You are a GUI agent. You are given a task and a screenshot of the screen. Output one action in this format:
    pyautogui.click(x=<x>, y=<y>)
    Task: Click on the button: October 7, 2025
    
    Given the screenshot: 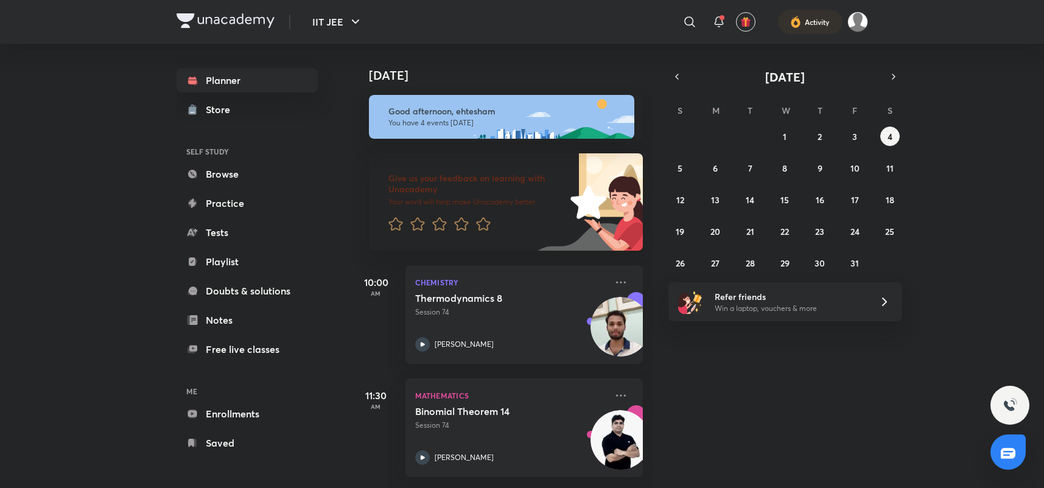 What is the action you would take?
    pyautogui.click(x=750, y=168)
    